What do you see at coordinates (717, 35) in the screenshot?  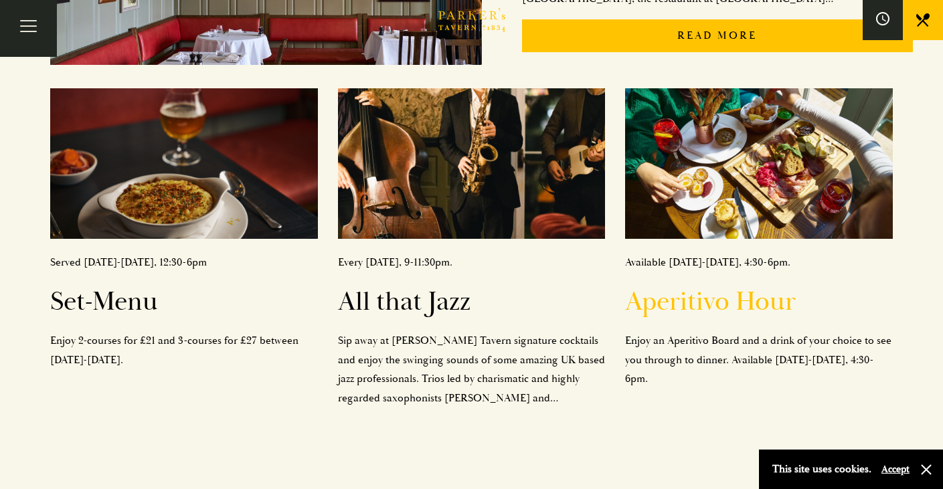 I see `p: Read More` at bounding box center [717, 35].